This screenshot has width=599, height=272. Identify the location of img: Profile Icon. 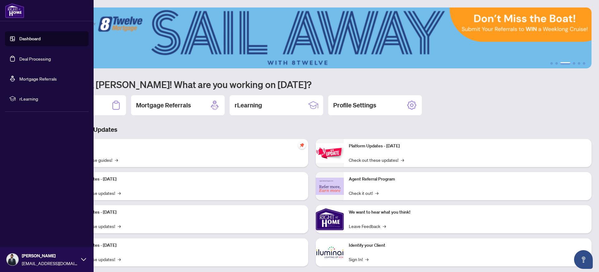
(12, 259).